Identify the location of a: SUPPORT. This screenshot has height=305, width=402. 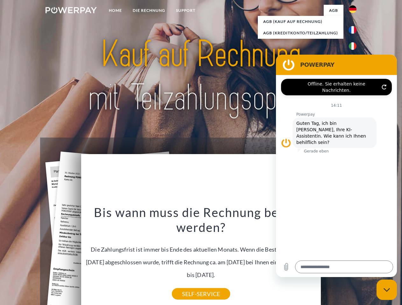
(185, 10).